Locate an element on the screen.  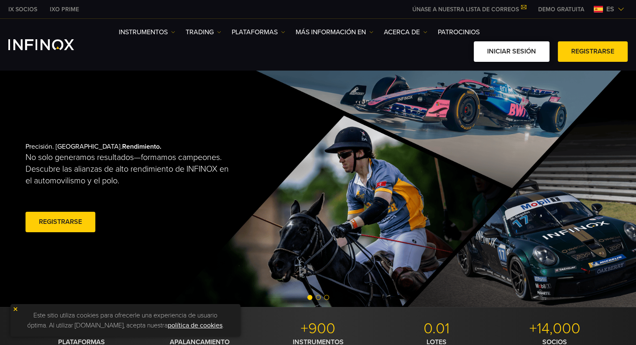
span: es is located at coordinates (610, 9).